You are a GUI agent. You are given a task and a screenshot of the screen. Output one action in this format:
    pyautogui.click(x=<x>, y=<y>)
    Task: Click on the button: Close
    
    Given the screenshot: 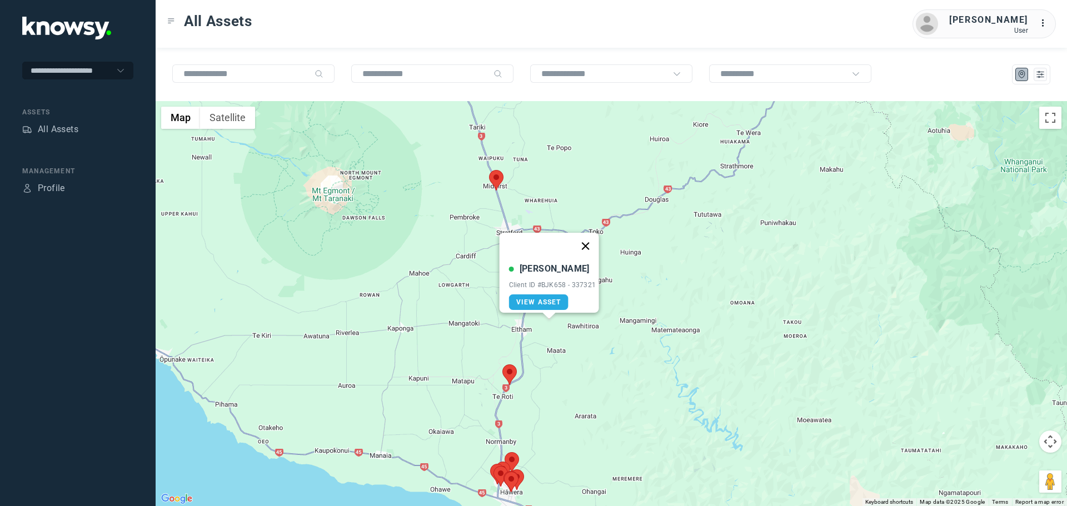 What is the action you would take?
    pyautogui.click(x=585, y=246)
    